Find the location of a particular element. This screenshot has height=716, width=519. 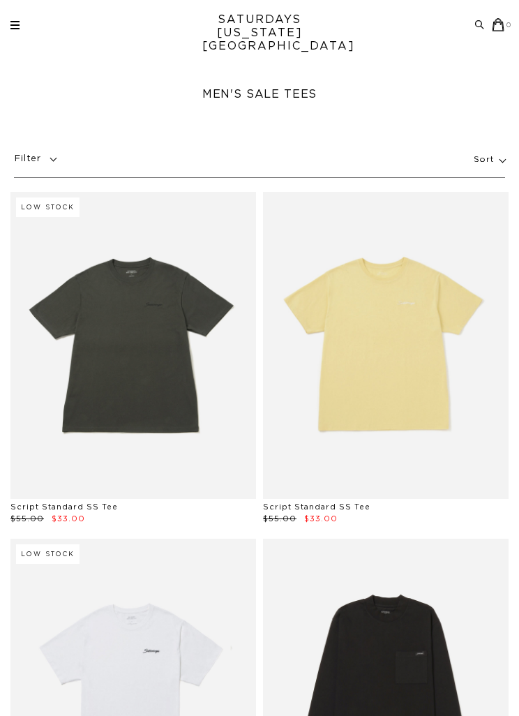

p: Sort is located at coordinates (489, 160).